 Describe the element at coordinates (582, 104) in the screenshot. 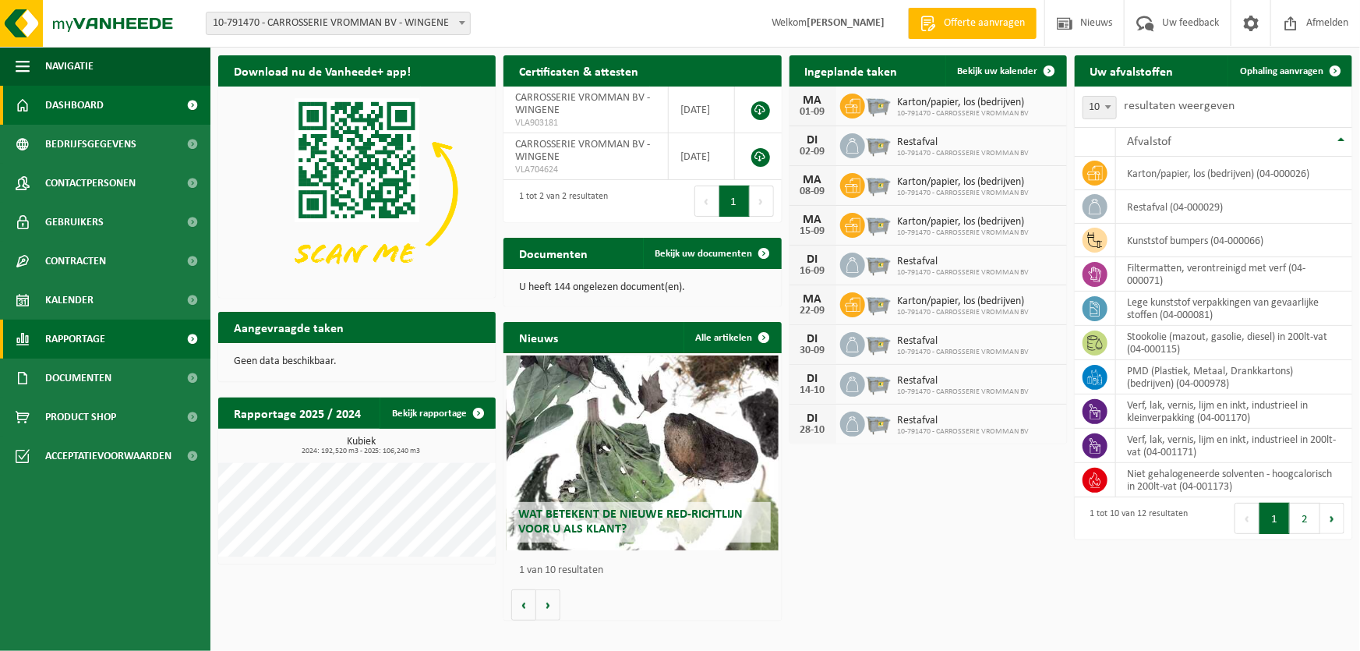

I see `span: CARROSSERIE VROMMAN BV - WINGENE` at that location.